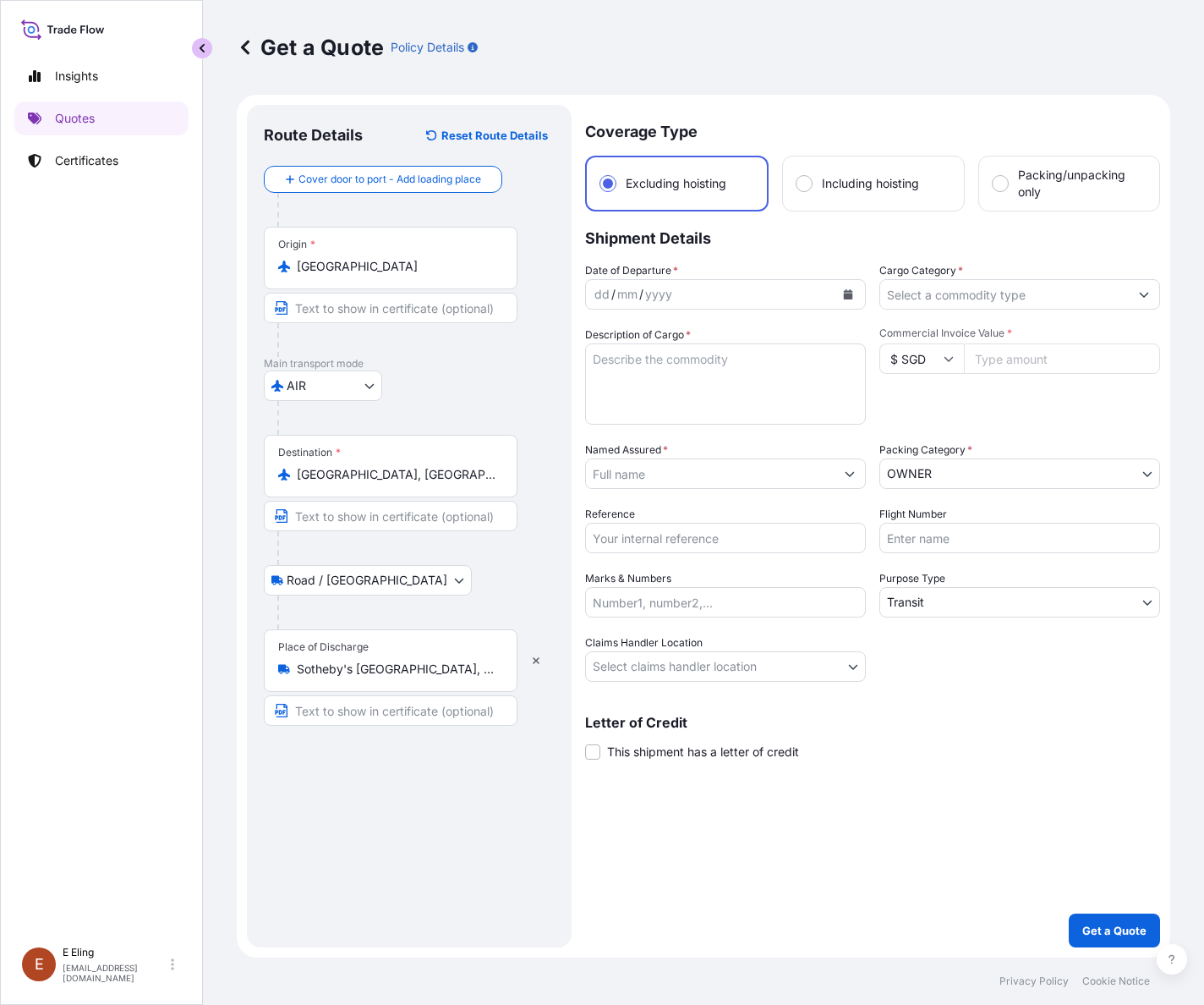  I want to click on p: Cookie Notice, so click(1116, 981).